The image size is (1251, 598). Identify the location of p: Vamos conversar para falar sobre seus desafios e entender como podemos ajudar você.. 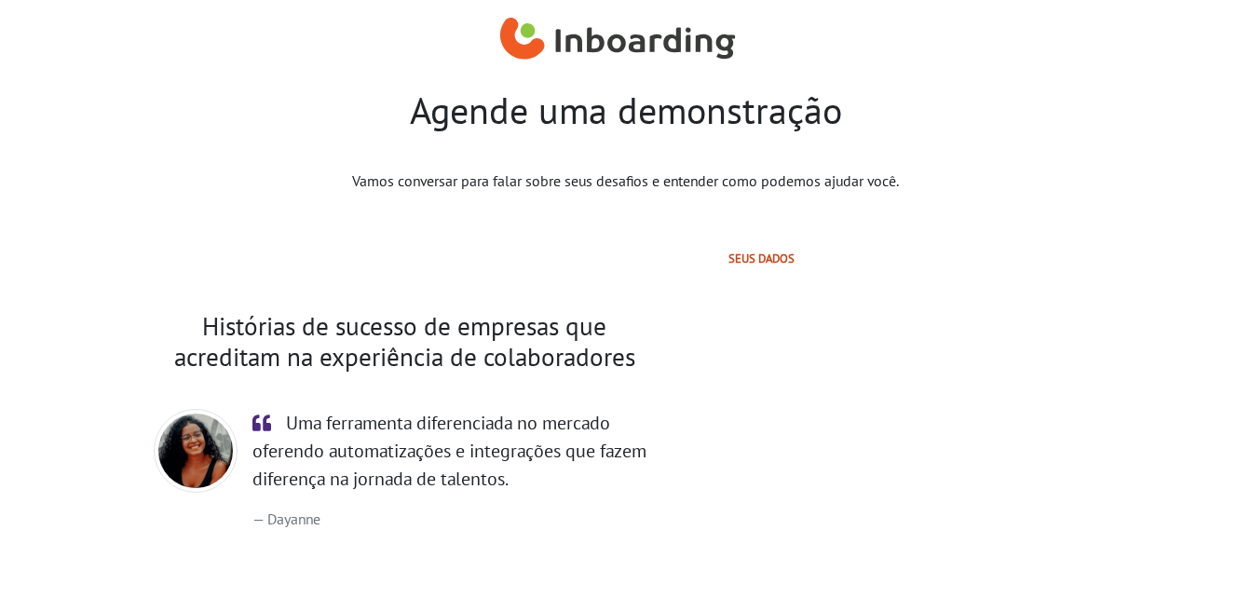
(625, 181).